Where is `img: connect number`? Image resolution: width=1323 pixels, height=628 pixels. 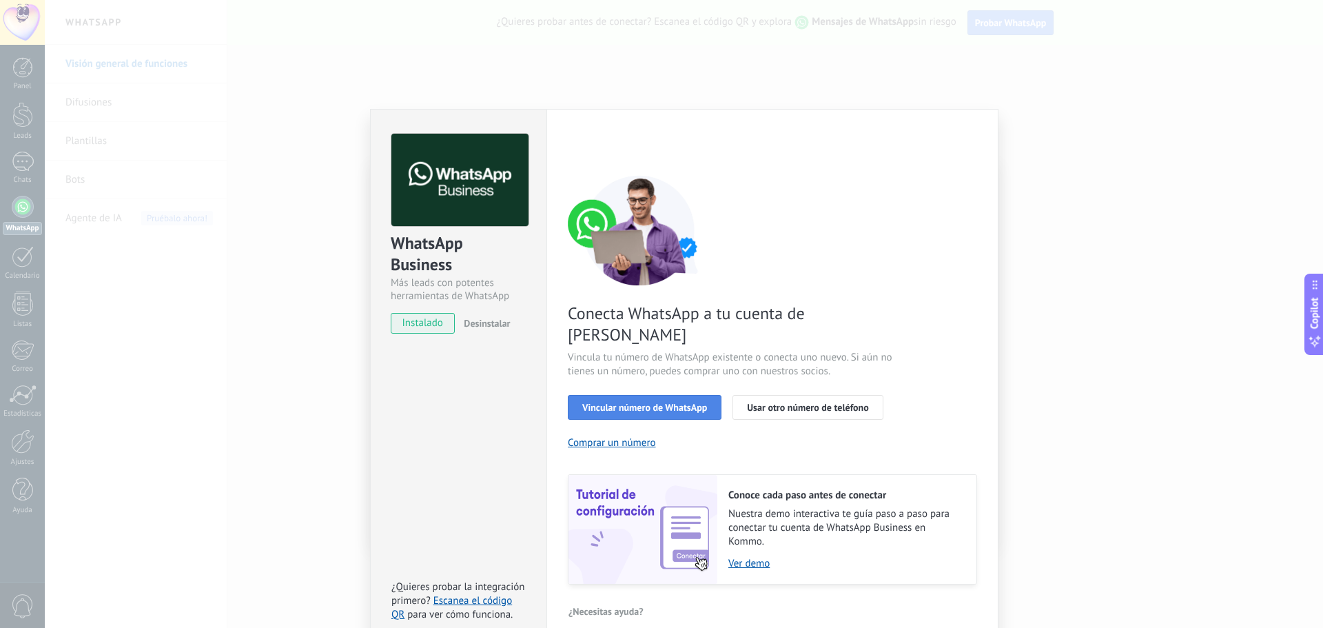 img: connect number is located at coordinates (640, 230).